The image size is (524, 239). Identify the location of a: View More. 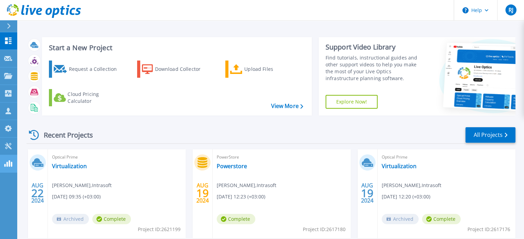
(287, 106).